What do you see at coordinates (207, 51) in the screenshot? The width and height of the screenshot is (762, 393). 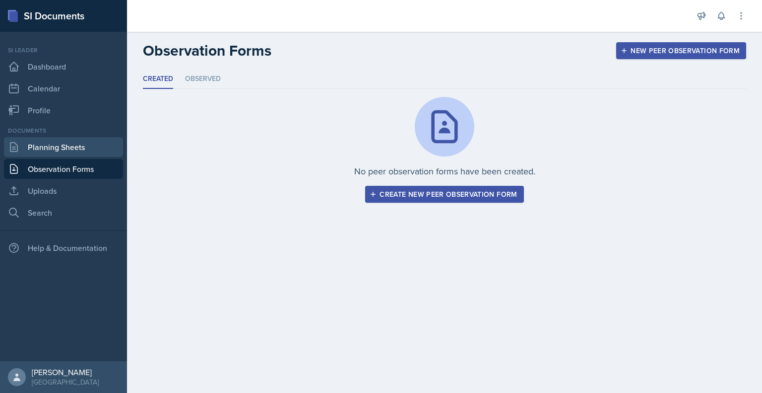 I see `h2: Observation Forms` at bounding box center [207, 51].